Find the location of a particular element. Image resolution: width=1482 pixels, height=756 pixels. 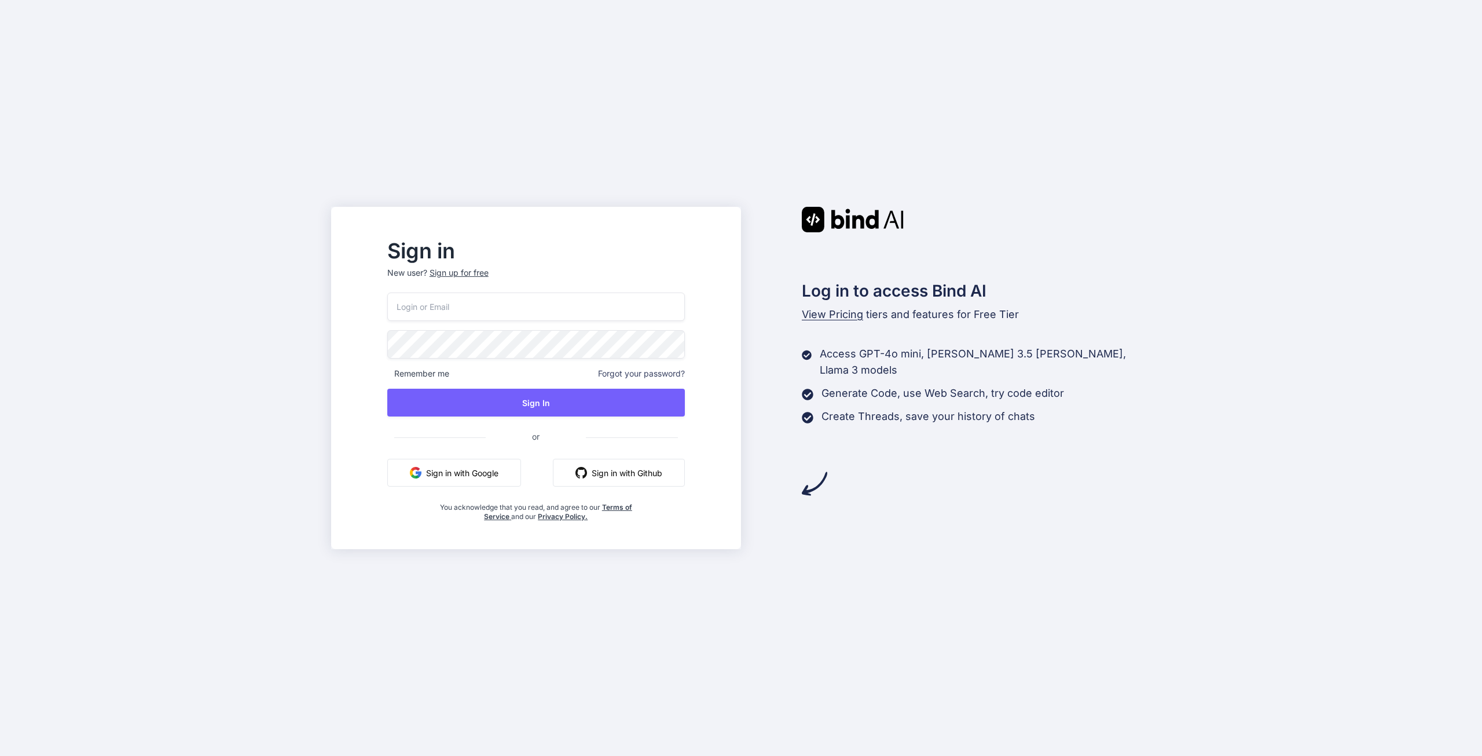

input: Login or Email is located at coordinates (536, 306).